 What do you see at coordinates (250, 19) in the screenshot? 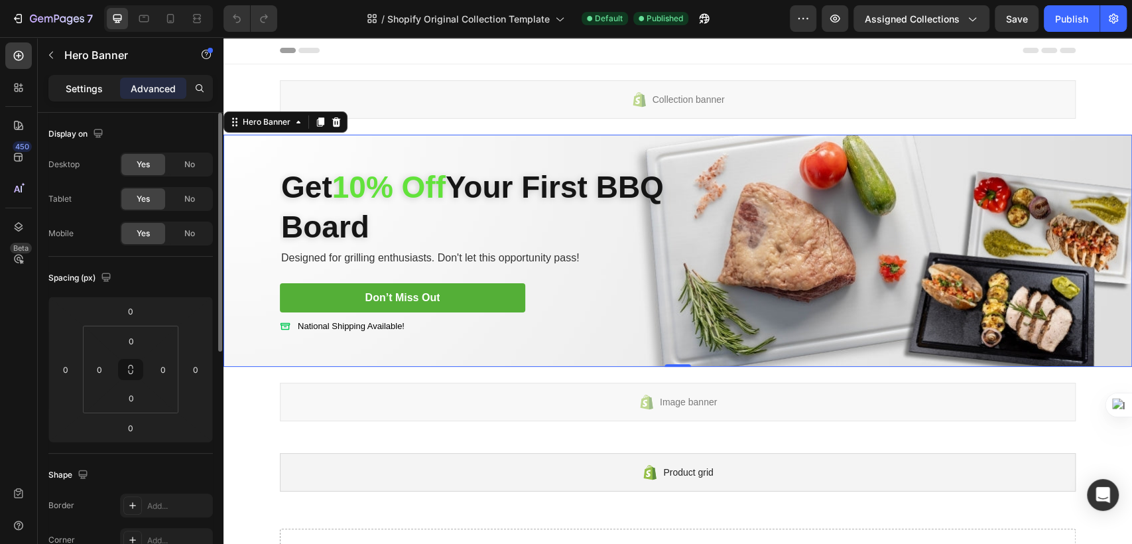
I see `div: Undo/Redo` at bounding box center [250, 19].